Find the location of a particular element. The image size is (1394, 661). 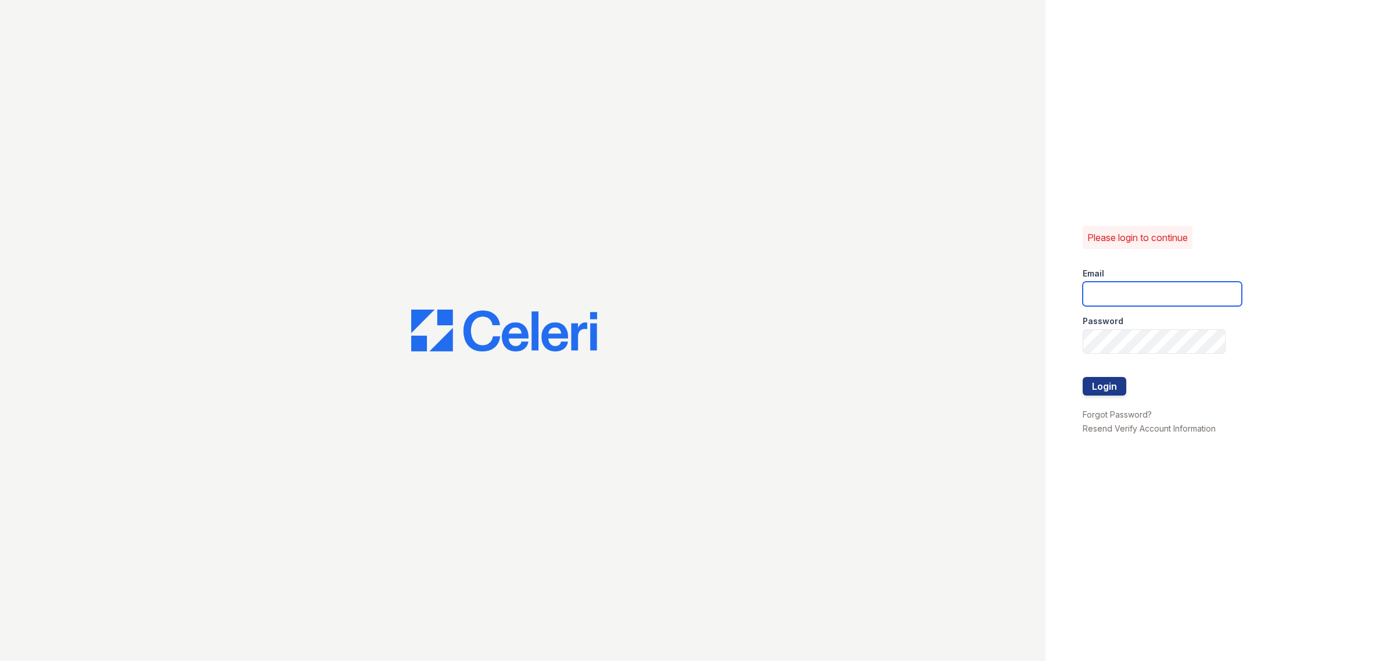

img: CE_Logo_Blue-a8612792a0a2168367f1c8372b55b34899dd931a85d93a1a3d3e32e68fde9ad4.png is located at coordinates (504, 331).